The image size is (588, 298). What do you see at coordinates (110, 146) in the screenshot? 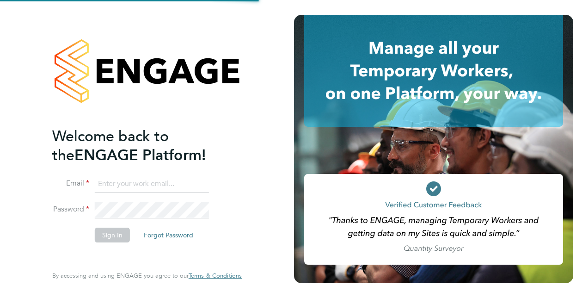
I see `span: Welcome back to the` at bounding box center [110, 146].